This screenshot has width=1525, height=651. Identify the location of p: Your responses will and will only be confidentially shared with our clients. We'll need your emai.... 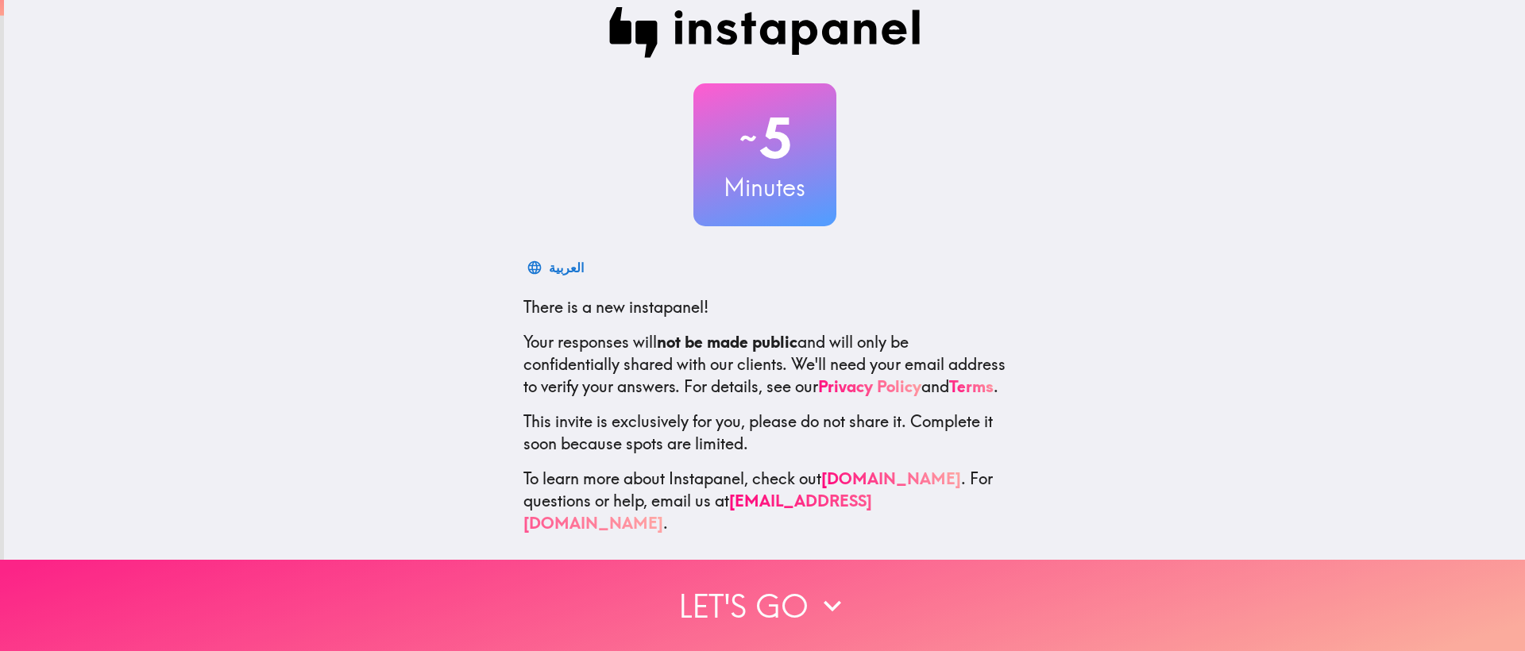
(765, 365).